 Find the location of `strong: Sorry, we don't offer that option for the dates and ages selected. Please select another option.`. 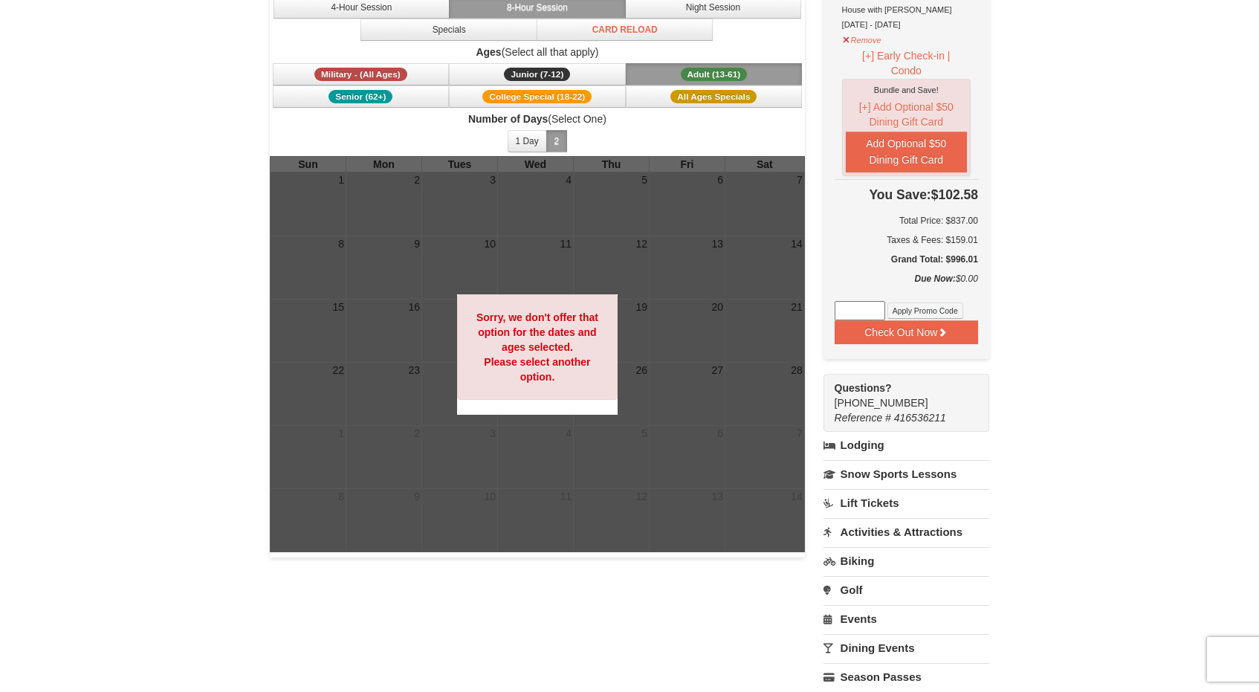

strong: Sorry, we don't offer that option for the dates and ages selected. Please select another option. is located at coordinates (537, 347).